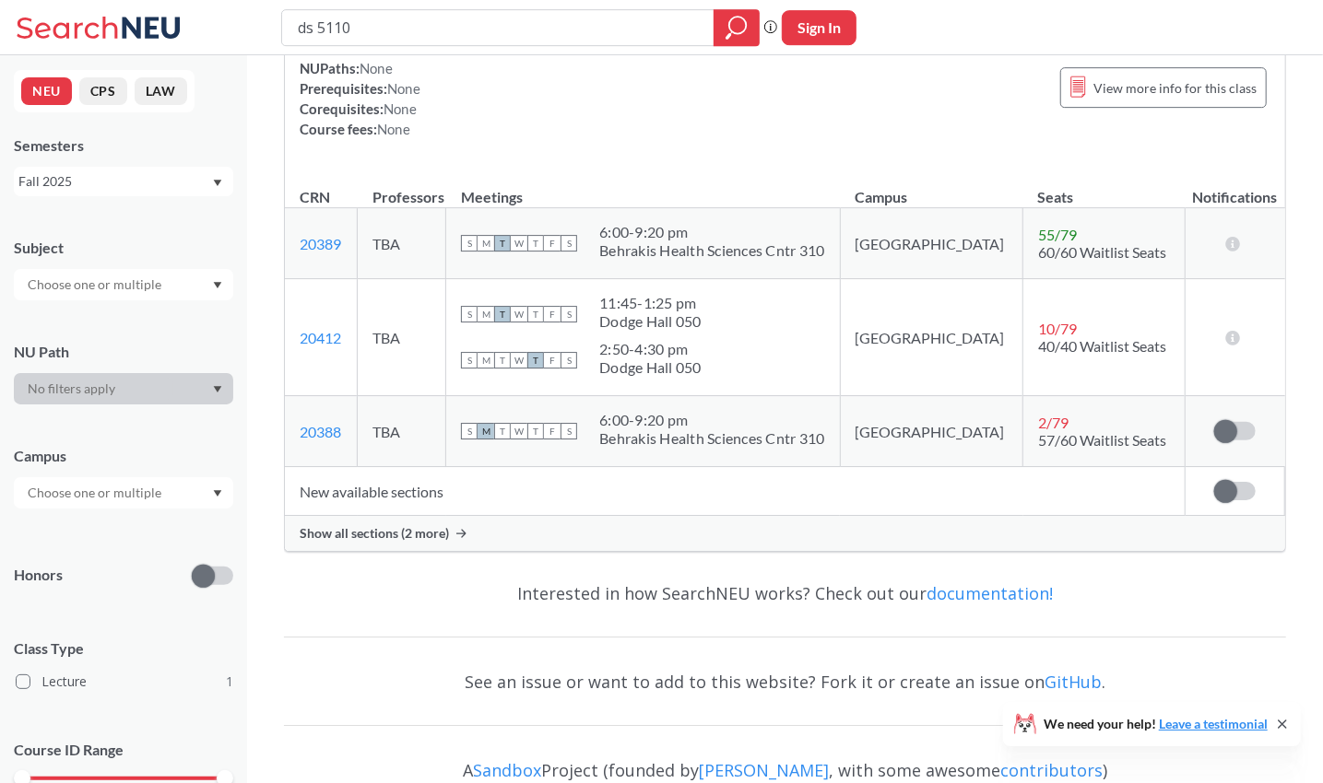 This screenshot has height=783, width=1323. What do you see at coordinates (103, 91) in the screenshot?
I see `button: CPS` at bounding box center [103, 91].